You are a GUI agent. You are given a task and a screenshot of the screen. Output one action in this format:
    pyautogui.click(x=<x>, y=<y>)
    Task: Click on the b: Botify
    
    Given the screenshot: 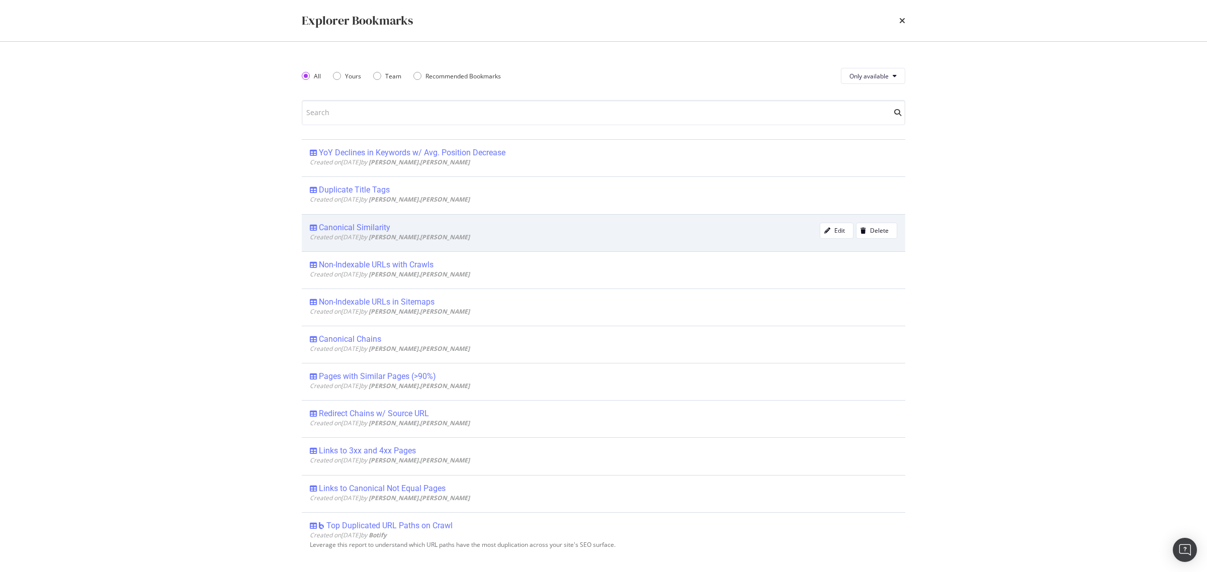 What is the action you would take?
    pyautogui.click(x=378, y=535)
    